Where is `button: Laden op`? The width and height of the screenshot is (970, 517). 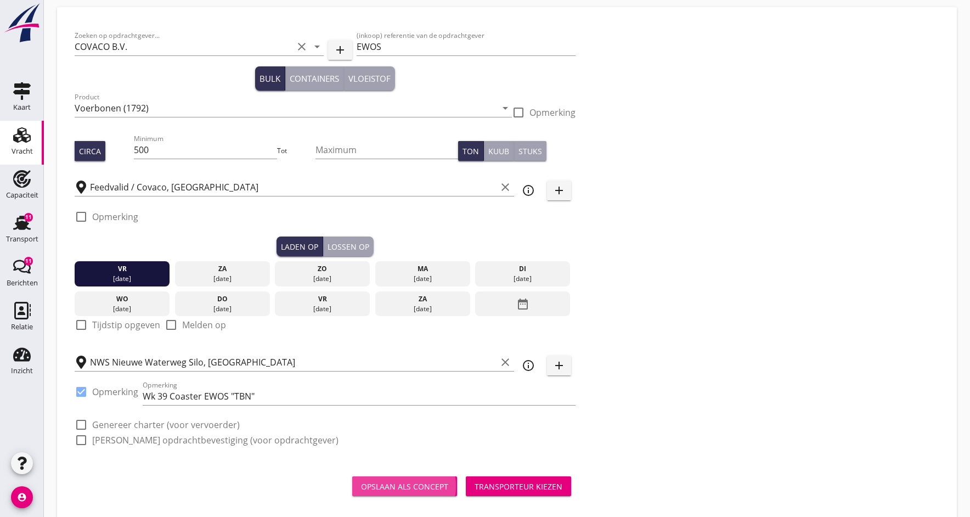
button: Laden op is located at coordinates (300, 246).